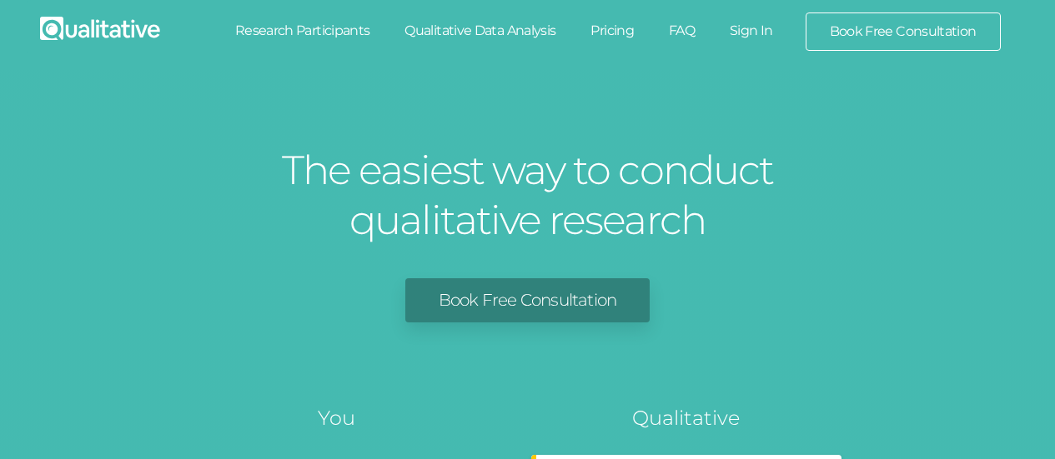  Describe the element at coordinates (751, 31) in the screenshot. I see `a: Sign In` at that location.